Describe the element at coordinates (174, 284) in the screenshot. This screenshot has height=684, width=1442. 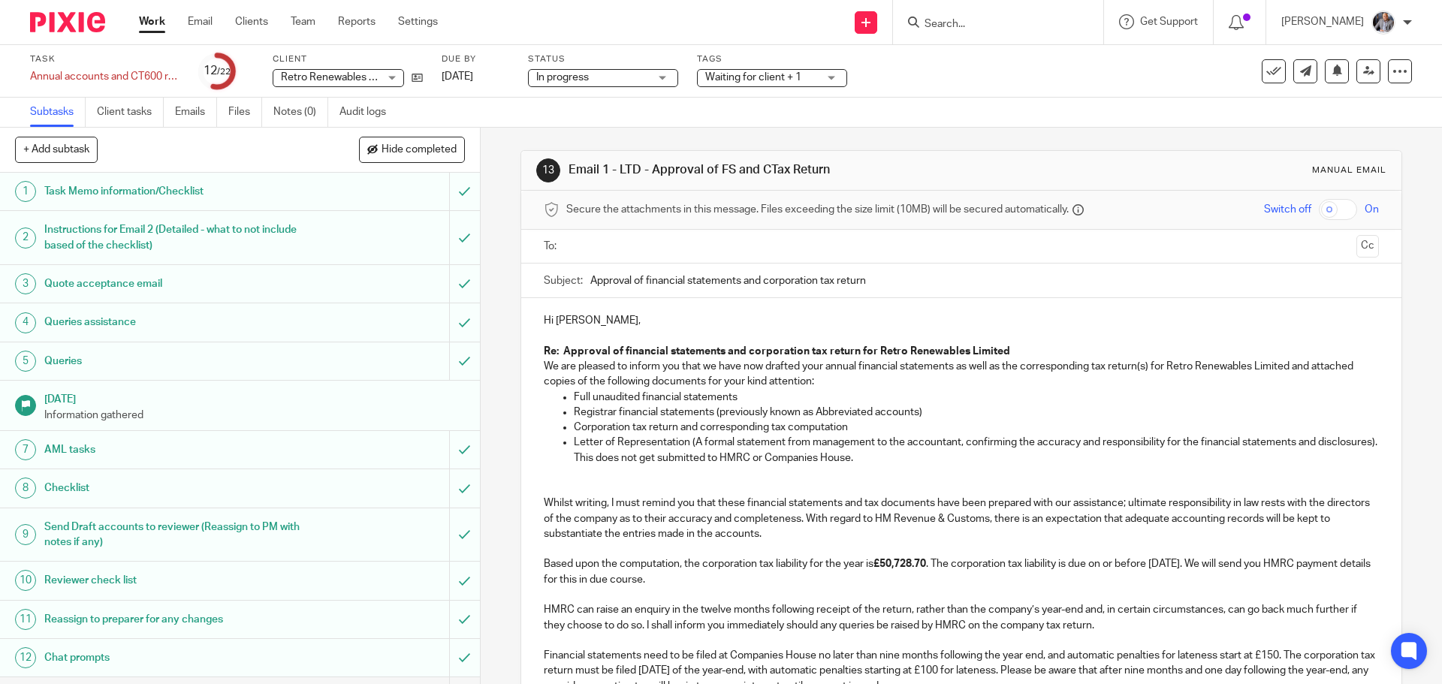
I see `h1: Quote acceptance email` at that location.